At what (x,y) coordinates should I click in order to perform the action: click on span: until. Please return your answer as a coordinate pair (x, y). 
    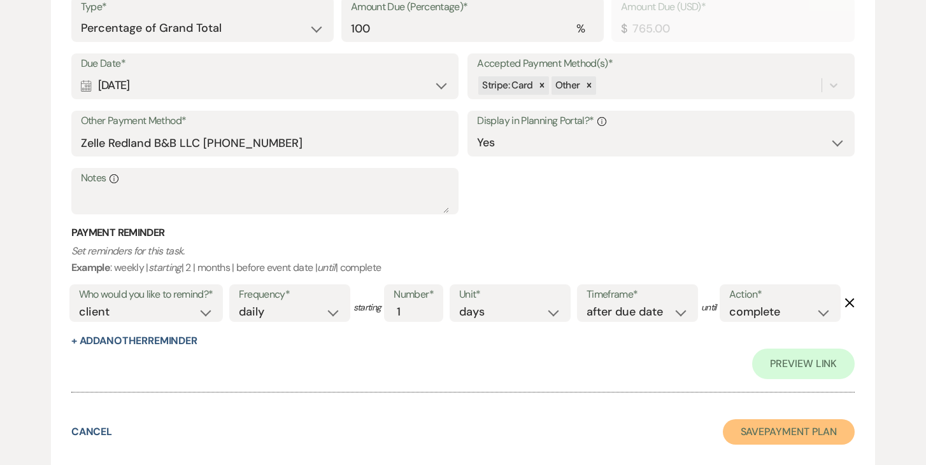
    Looking at the image, I should click on (708, 307).